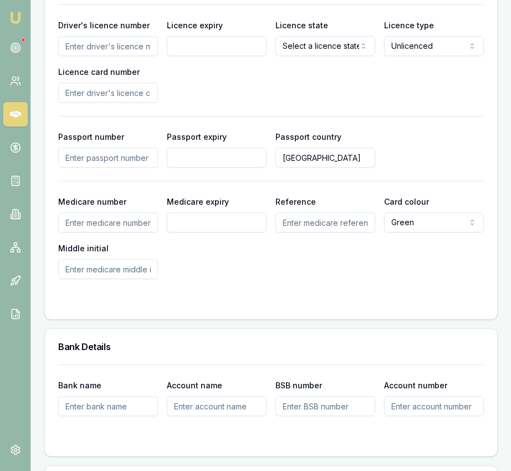 Image resolution: width=511 pixels, height=471 pixels. Describe the element at coordinates (108, 269) in the screenshot. I see `input: Enter medicare middle initial` at that location.